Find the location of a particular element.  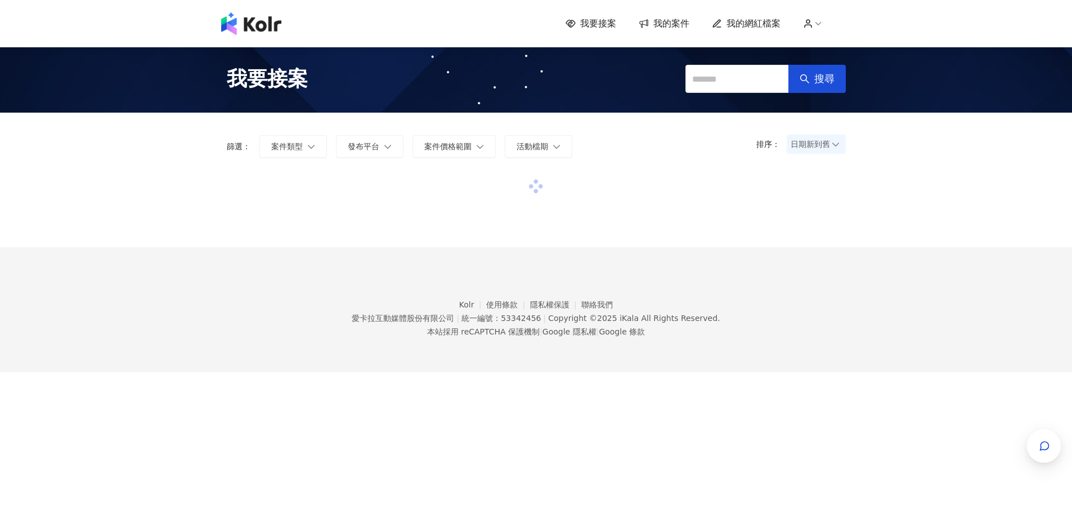

div: 統一編號：53342456 is located at coordinates (501, 318).